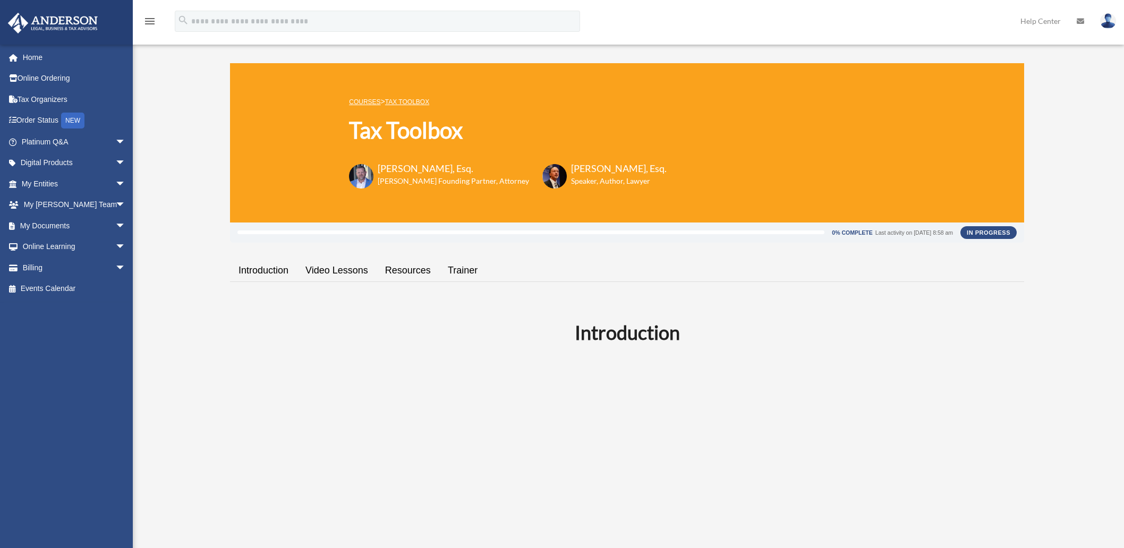 The width and height of the screenshot is (1124, 548). Describe the element at coordinates (74, 289) in the screenshot. I see `a: Events Calendar` at that location.